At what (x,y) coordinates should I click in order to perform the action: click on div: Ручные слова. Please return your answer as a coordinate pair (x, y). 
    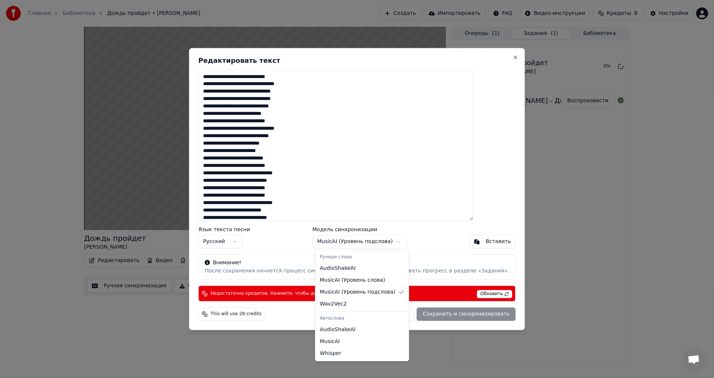
    Looking at the image, I should click on (362, 257).